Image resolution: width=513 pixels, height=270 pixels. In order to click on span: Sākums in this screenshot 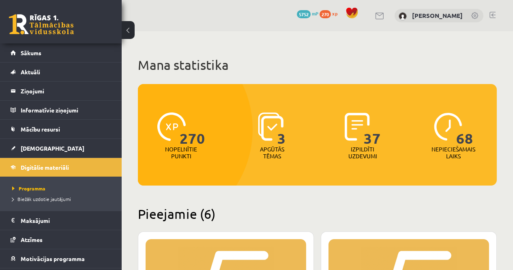, I will do `click(31, 53)`.